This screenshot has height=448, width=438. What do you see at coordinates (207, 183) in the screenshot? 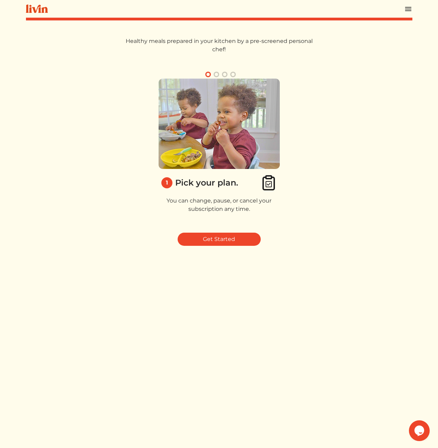
I see `div: Pick your plan.` at bounding box center [207, 183].